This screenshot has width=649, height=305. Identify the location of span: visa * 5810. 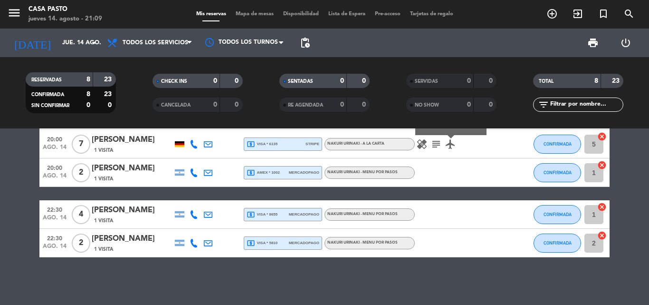
(262, 243).